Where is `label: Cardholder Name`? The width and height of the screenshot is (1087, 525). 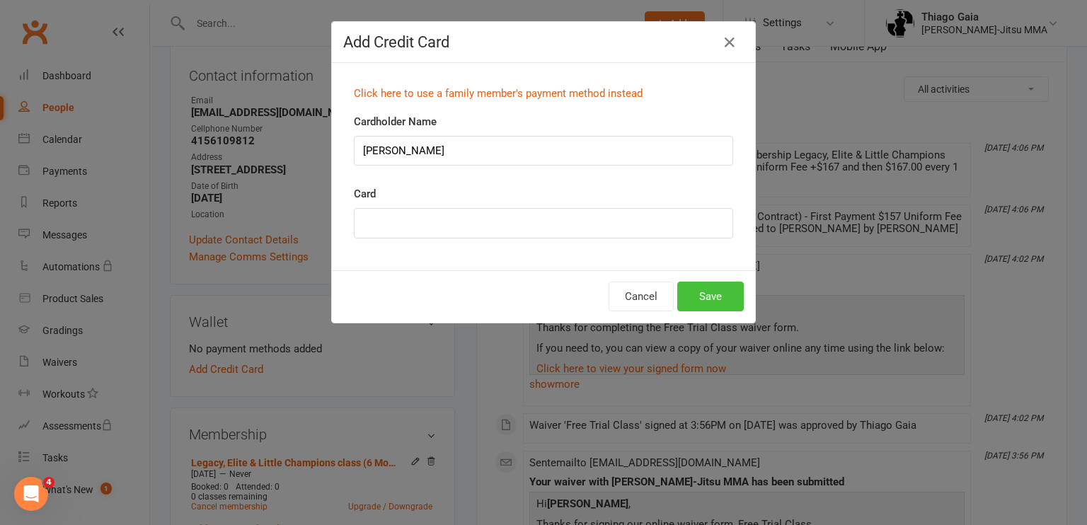
label: Cardholder Name is located at coordinates (395, 122).